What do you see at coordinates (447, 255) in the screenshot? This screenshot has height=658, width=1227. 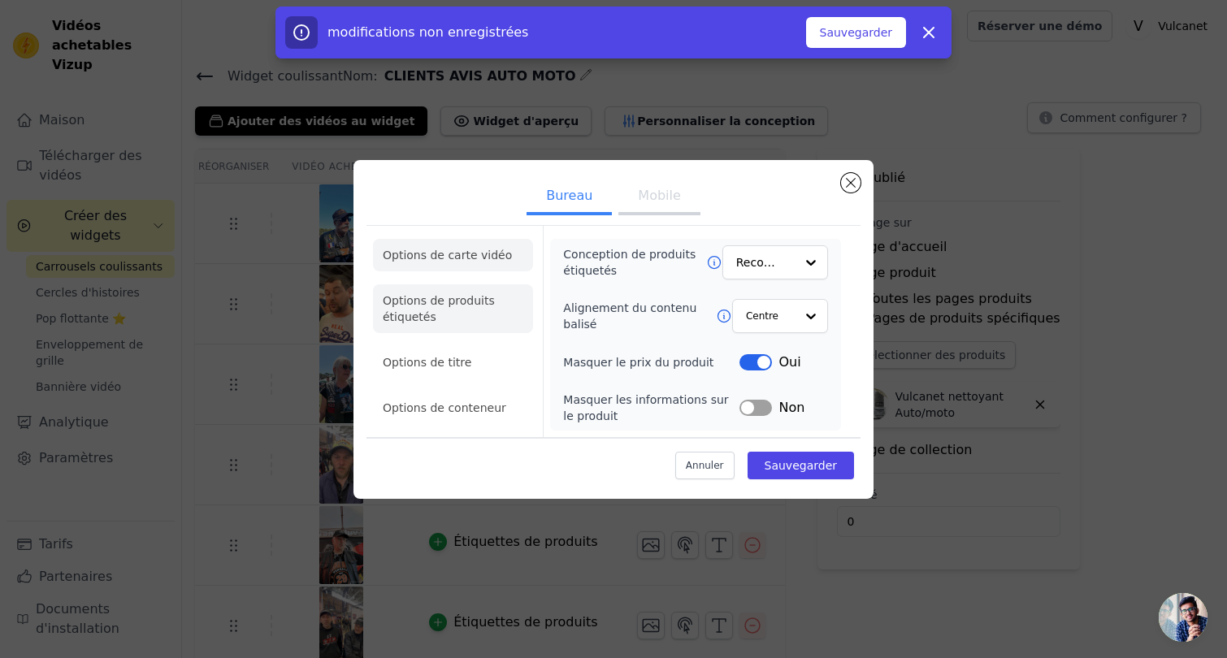 I see `font: Options de carte vidéo` at bounding box center [447, 255].